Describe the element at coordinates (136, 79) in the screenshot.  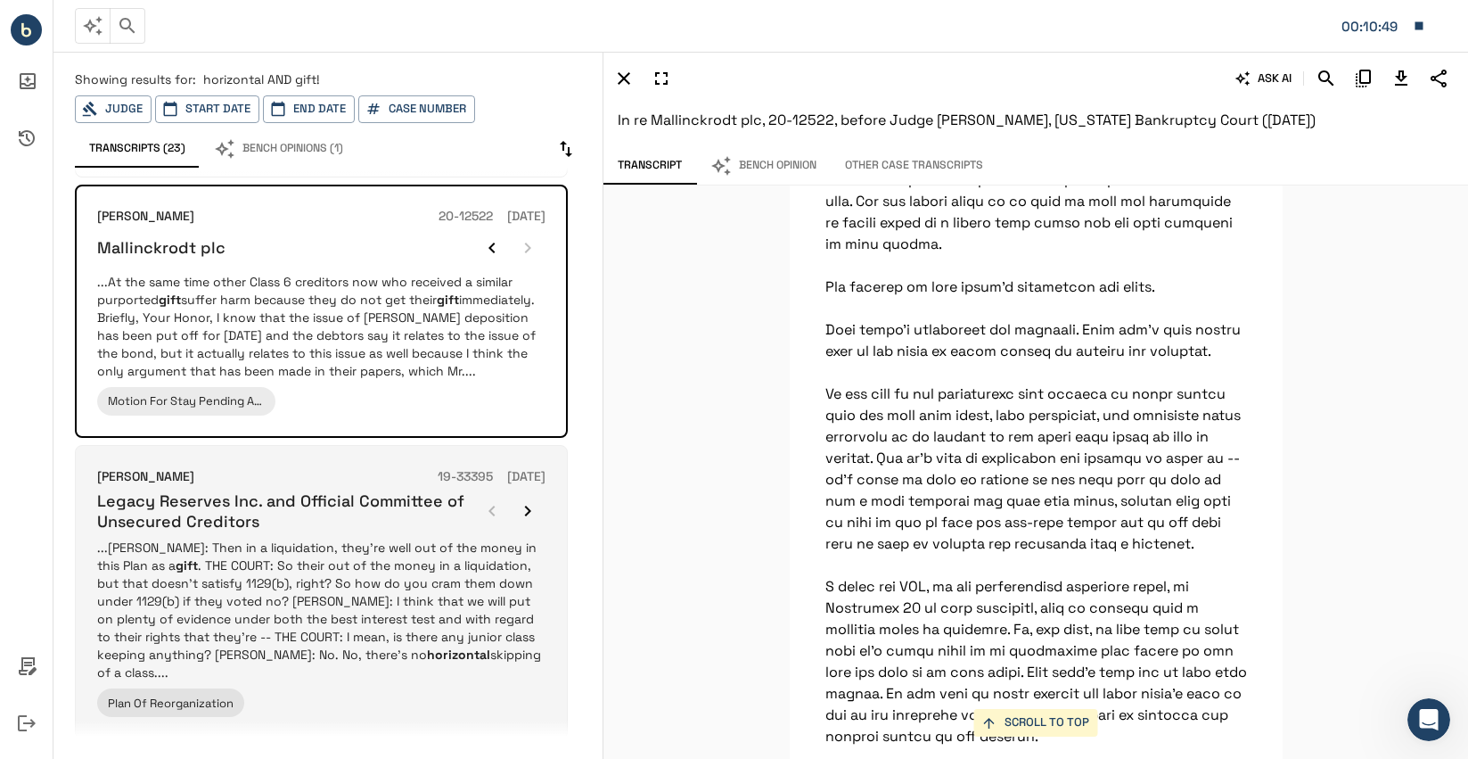
I see `span: Showing results for:` at that location.